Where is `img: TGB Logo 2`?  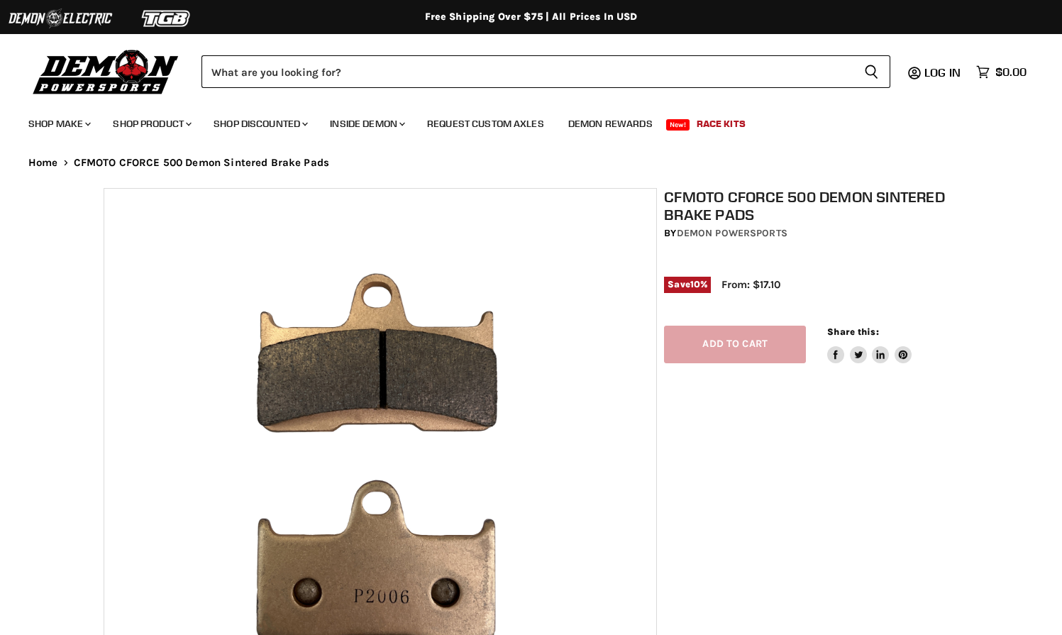 img: TGB Logo 2 is located at coordinates (167, 18).